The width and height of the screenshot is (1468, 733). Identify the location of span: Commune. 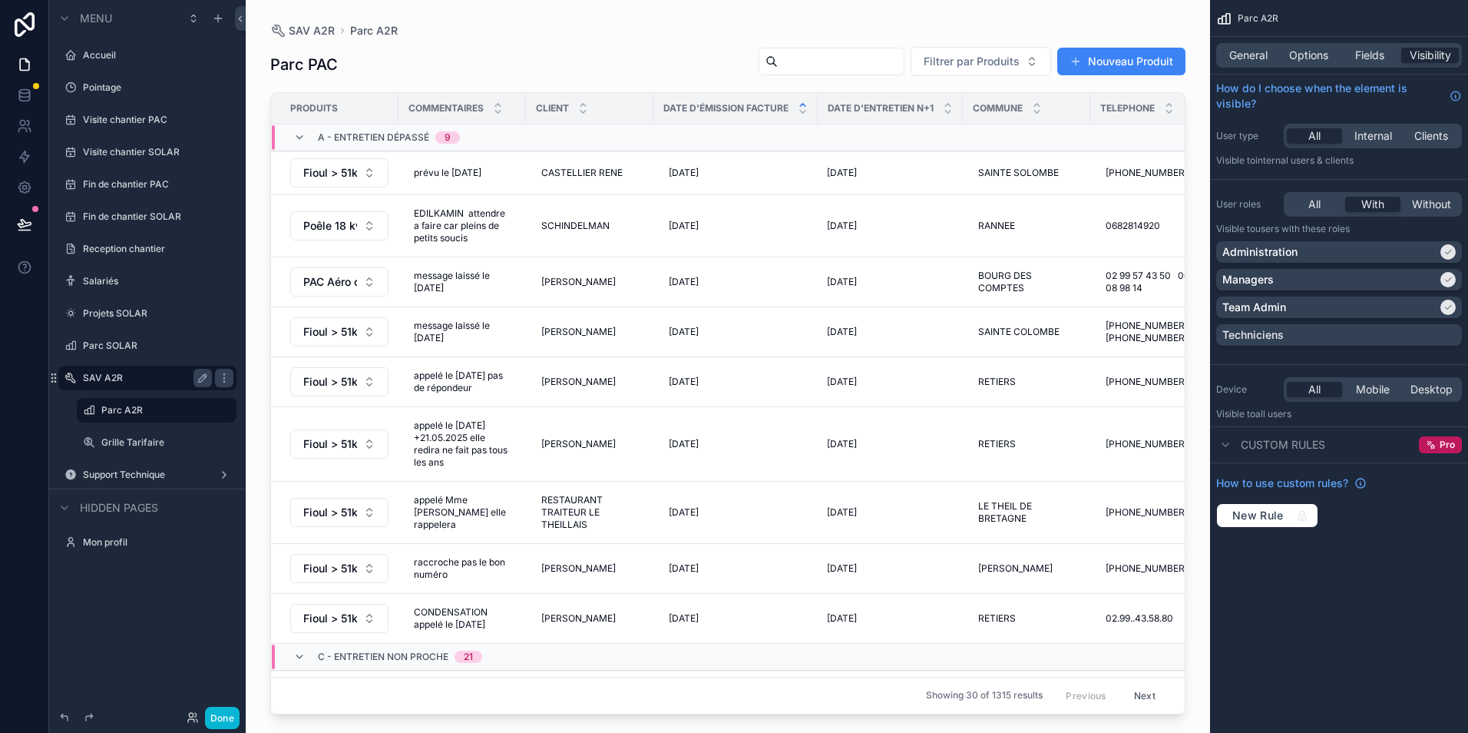
(997, 108).